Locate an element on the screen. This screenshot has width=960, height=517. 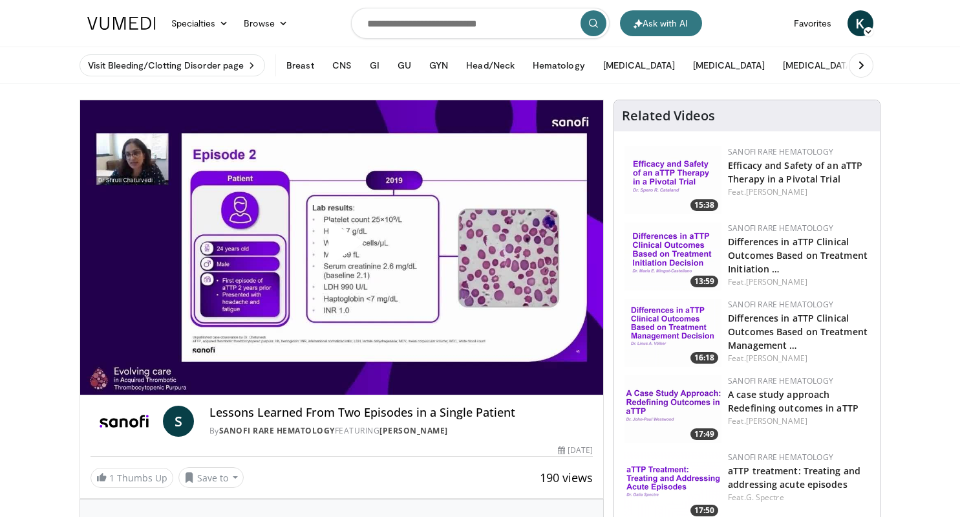
button: GYN is located at coordinates (439, 65).